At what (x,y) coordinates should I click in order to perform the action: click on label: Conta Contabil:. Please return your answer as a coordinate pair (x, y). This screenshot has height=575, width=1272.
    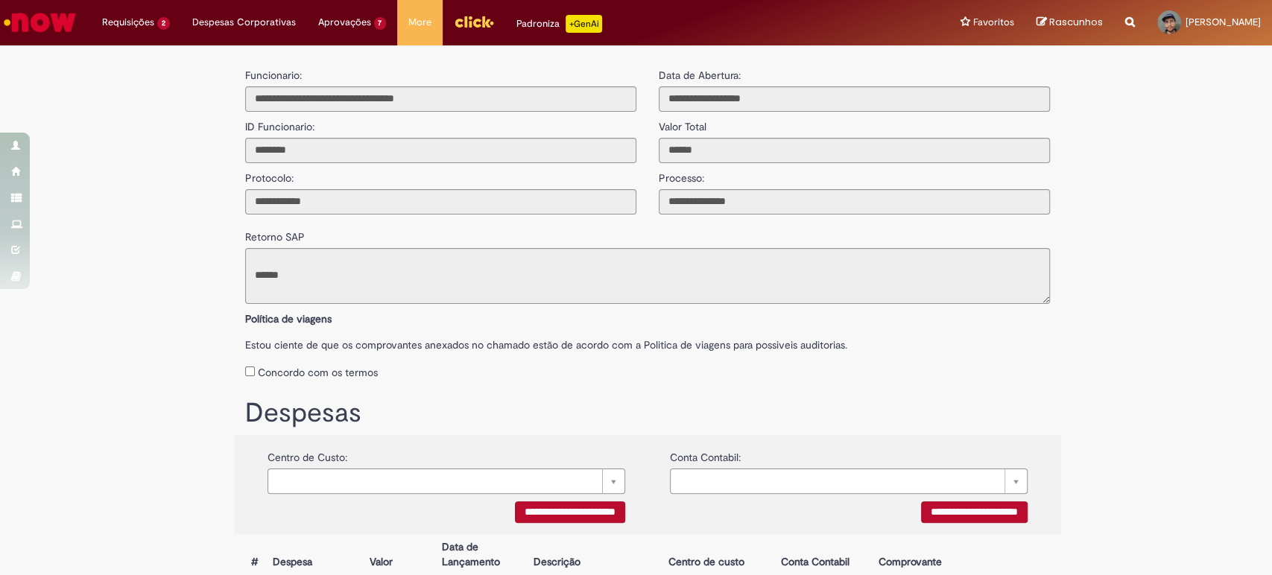
    Looking at the image, I should click on (705, 454).